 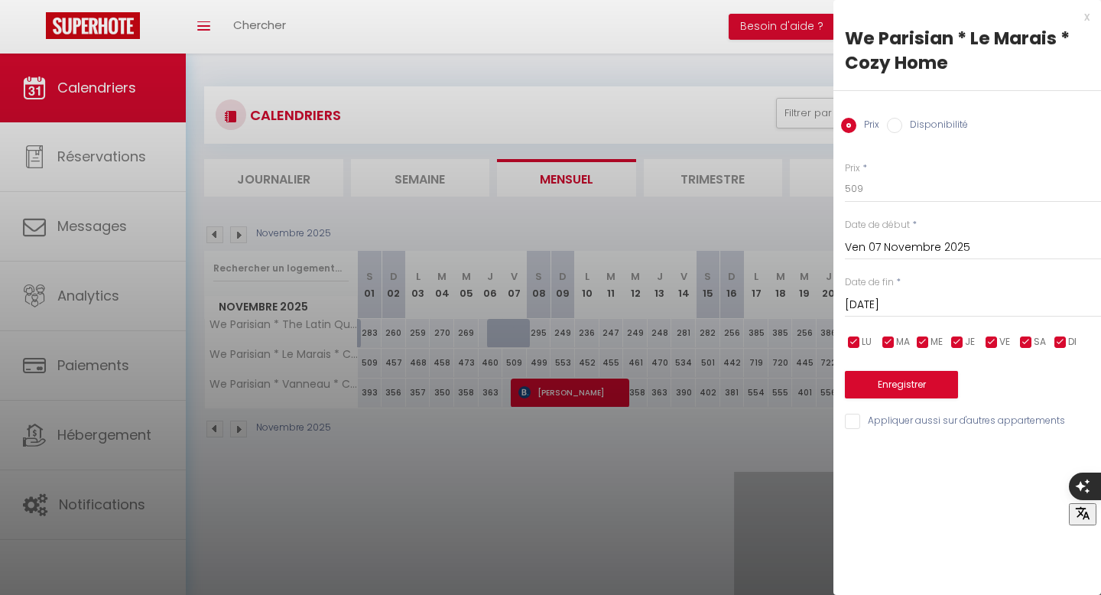 I want to click on span: LU, so click(x=866, y=342).